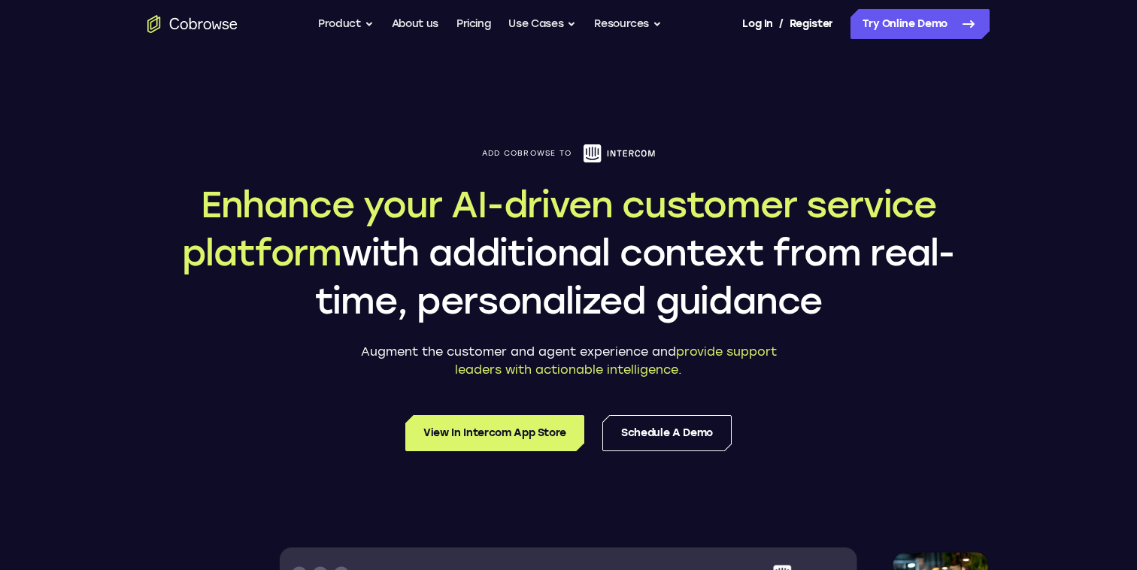 The height and width of the screenshot is (570, 1137). What do you see at coordinates (474, 24) in the screenshot?
I see `a: Pricing` at bounding box center [474, 24].